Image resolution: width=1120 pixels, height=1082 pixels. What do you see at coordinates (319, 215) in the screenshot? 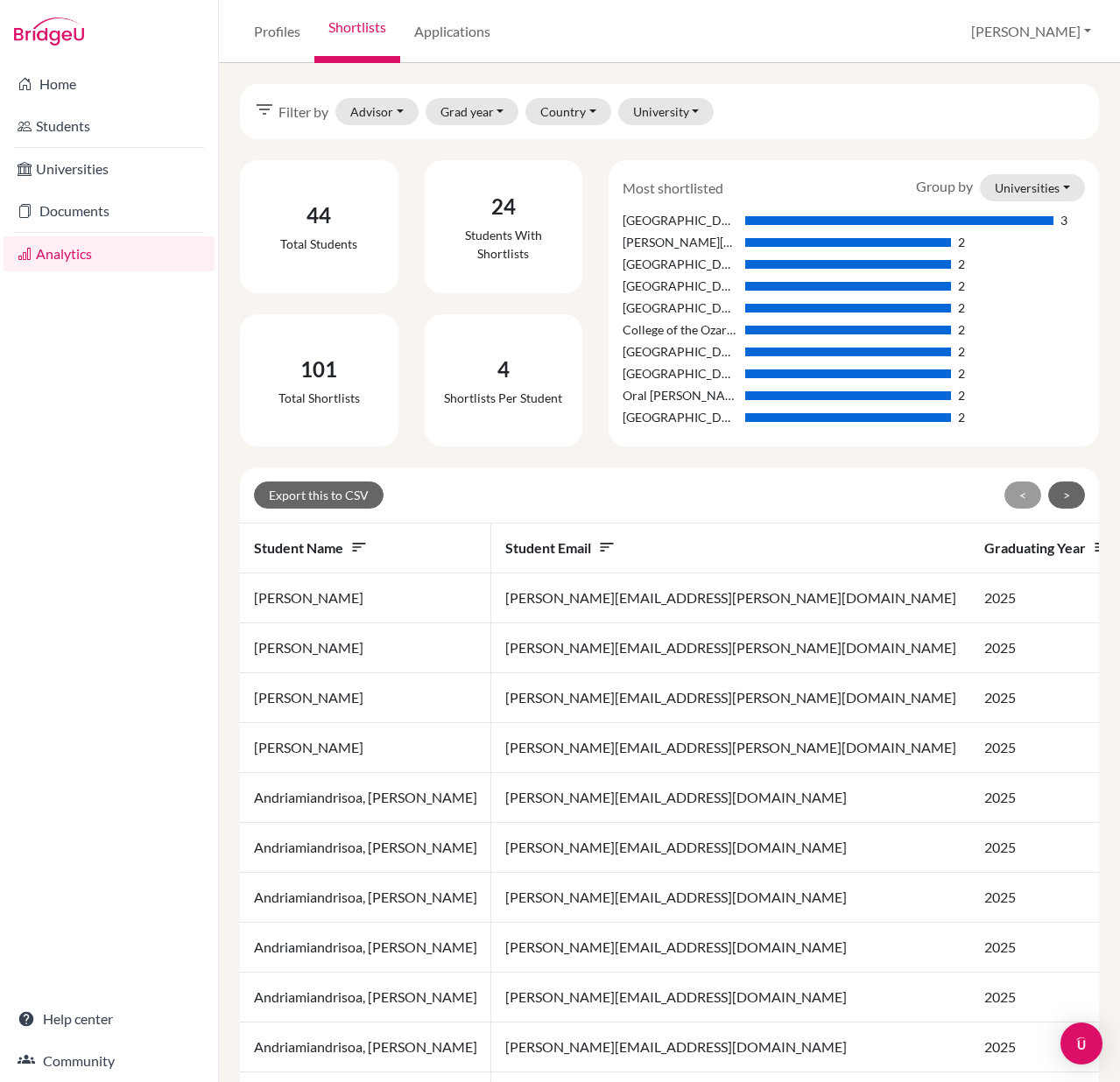
I see `div: 44` at bounding box center [319, 215].